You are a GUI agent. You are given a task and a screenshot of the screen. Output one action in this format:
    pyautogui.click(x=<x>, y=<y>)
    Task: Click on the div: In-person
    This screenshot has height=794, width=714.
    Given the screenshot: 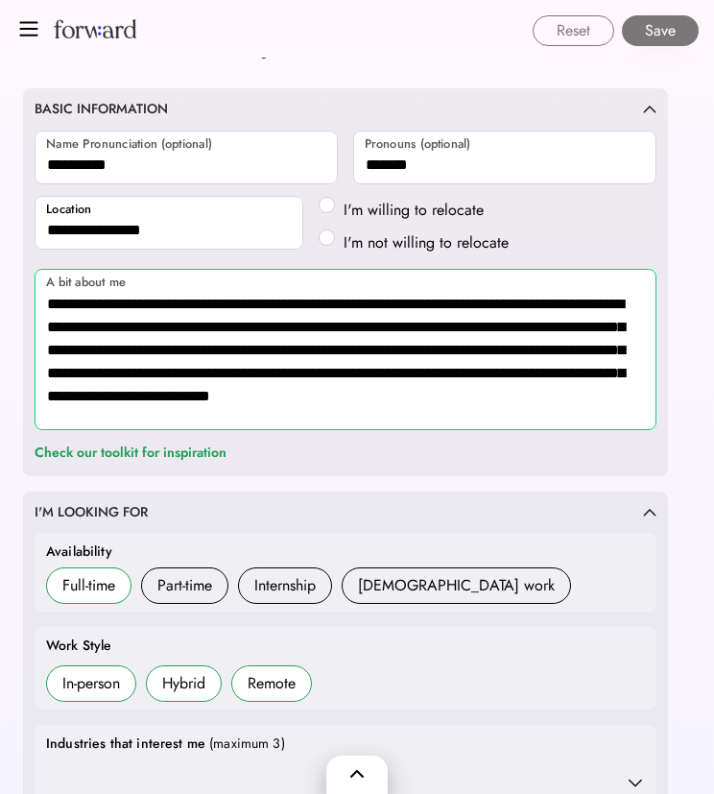 What is the action you would take?
    pyautogui.click(x=91, y=683)
    